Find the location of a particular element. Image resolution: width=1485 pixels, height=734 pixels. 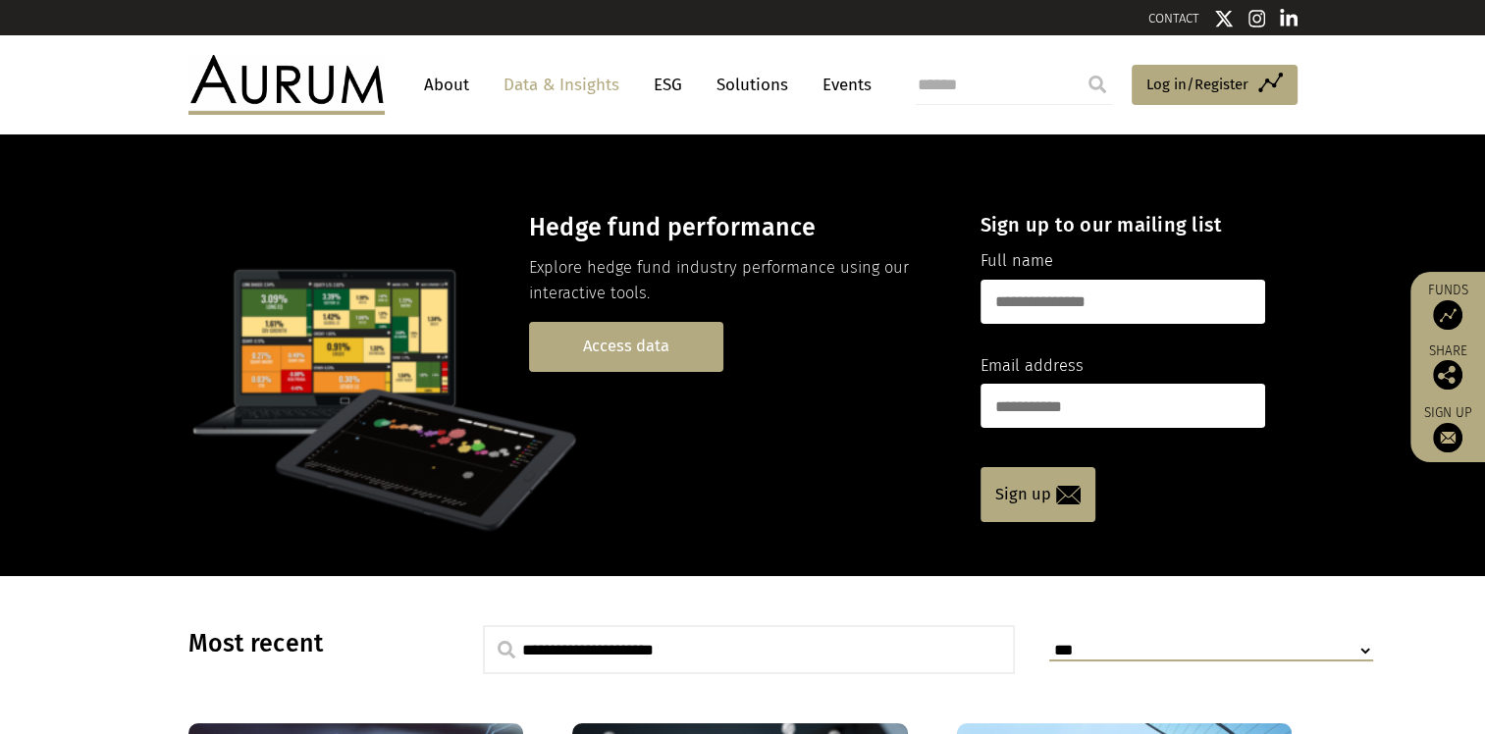

img: Aurum is located at coordinates (287, 84).